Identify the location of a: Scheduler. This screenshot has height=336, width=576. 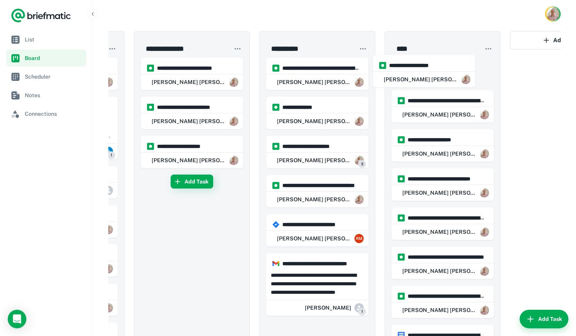
(46, 77).